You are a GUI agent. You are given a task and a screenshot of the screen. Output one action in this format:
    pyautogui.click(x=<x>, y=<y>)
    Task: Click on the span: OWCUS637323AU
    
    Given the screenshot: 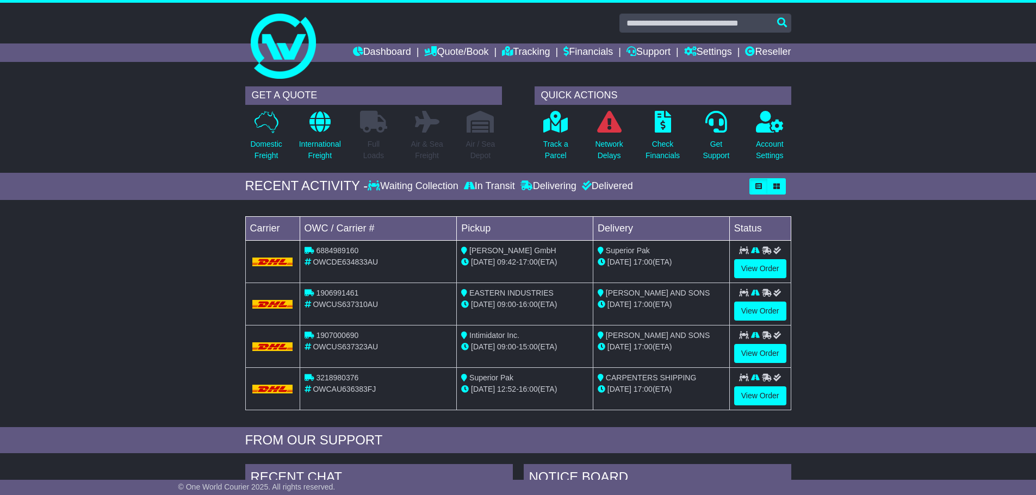 What is the action you would take?
    pyautogui.click(x=345, y=347)
    